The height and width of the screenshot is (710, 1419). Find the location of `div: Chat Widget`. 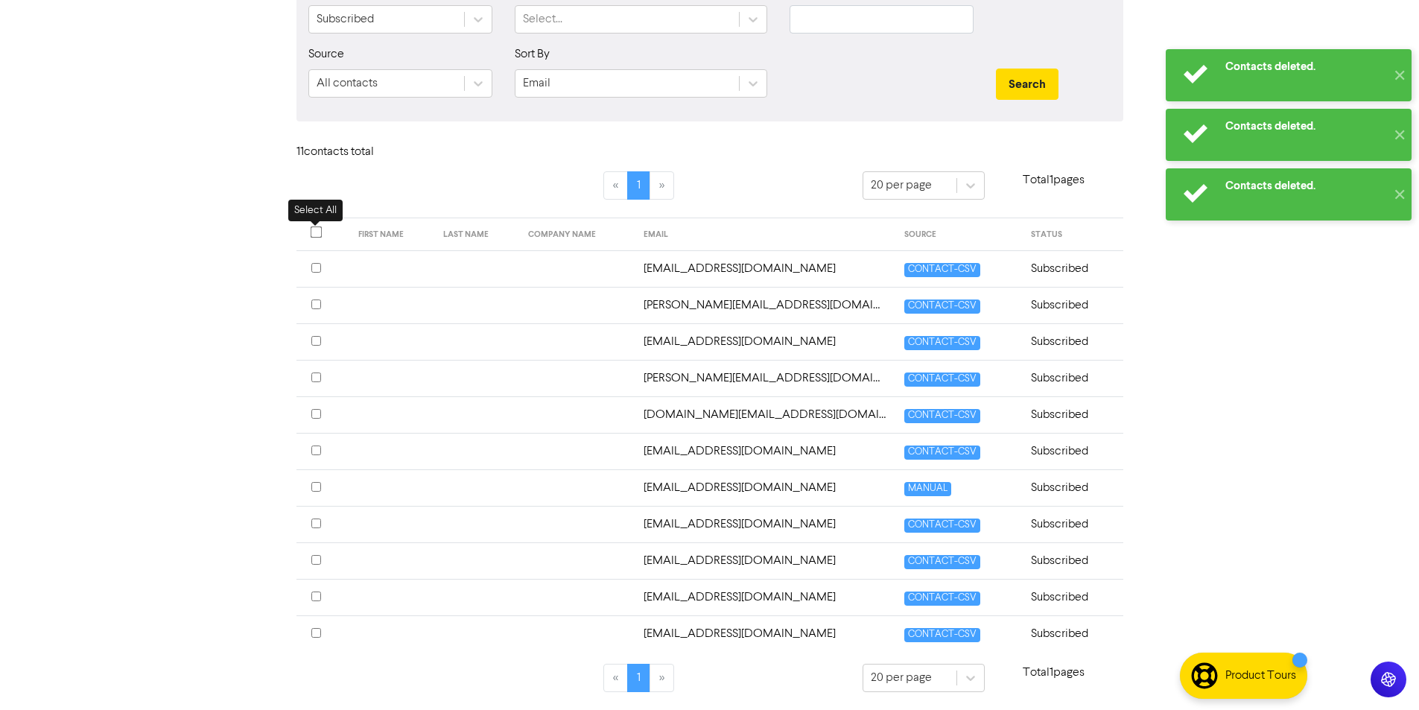

div: Chat Widget is located at coordinates (1381, 674).